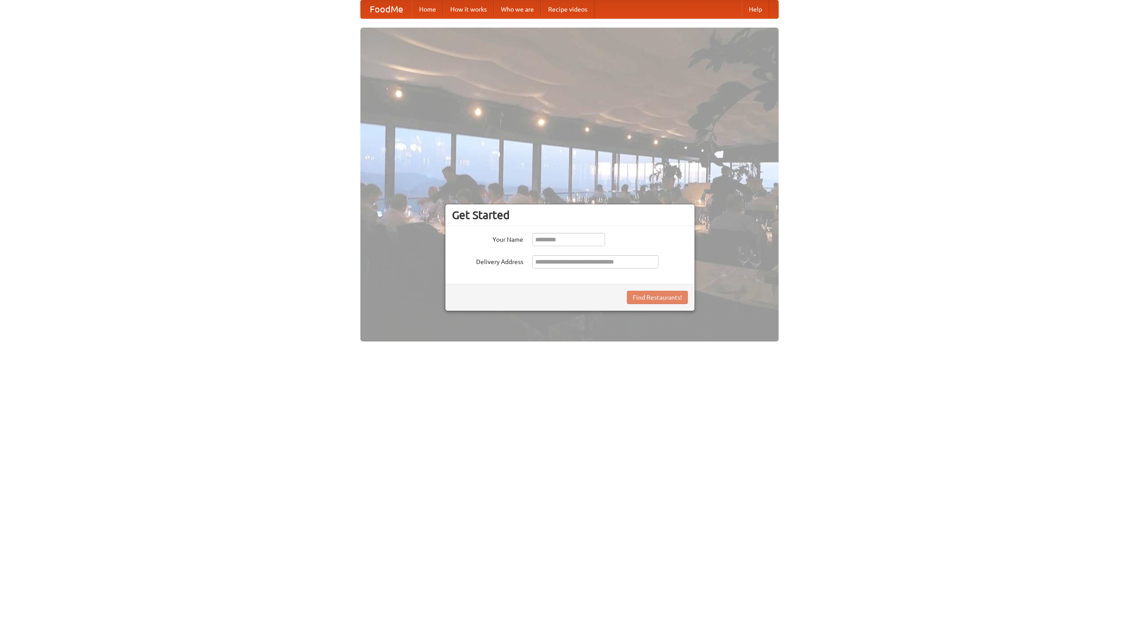  What do you see at coordinates (657, 297) in the screenshot?
I see `button: Find Restaurants!` at bounding box center [657, 297].